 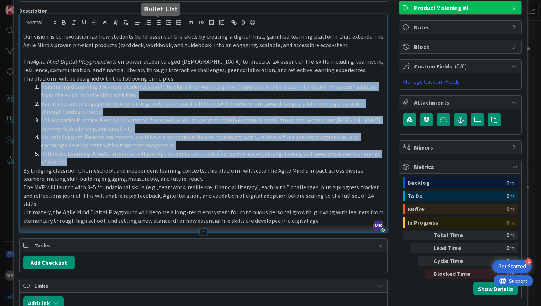 I want to click on span: Dates, so click(x=461, y=27).